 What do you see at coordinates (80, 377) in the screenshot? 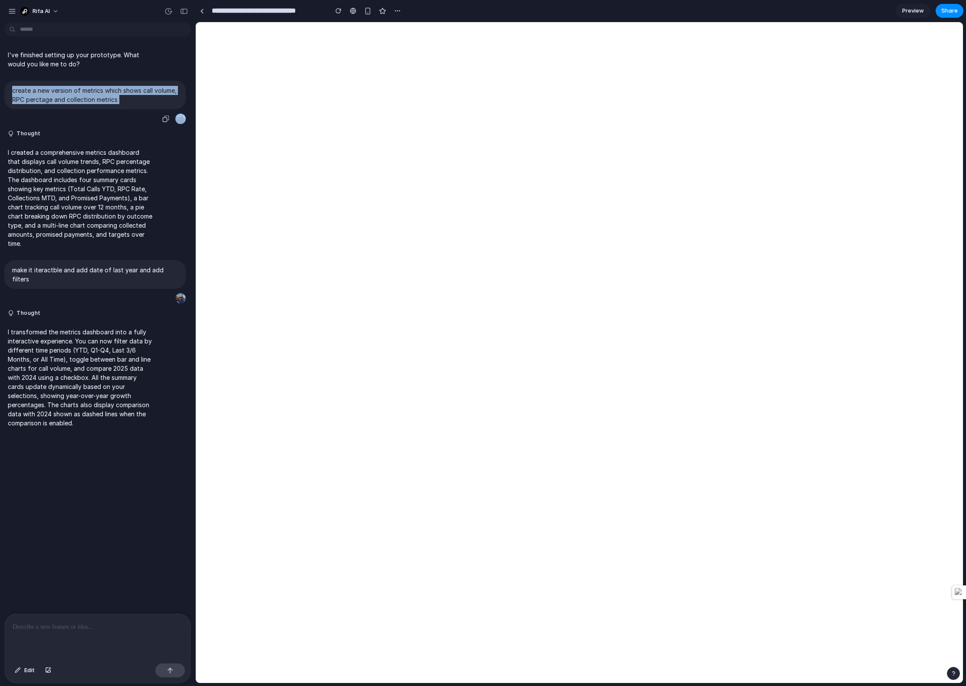
I see `p: I transformed the metrics dashboard into a fully interactive experience. You can now filter data ...` at bounding box center [80, 377].